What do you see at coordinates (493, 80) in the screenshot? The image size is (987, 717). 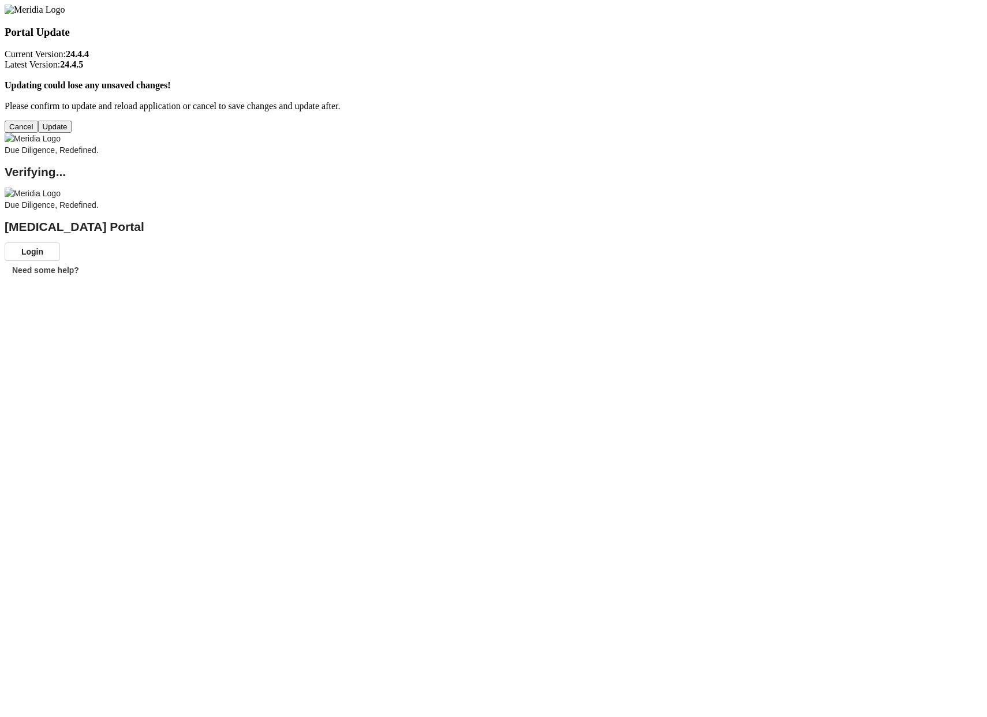 I see `p: Current Version: Latest Version: Please confirm to update and reload application or cancel to sav...` at bounding box center [493, 80].